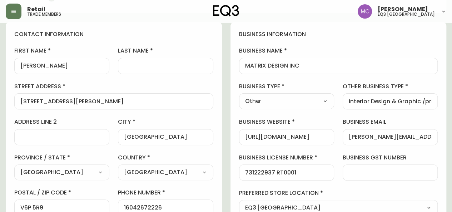  What do you see at coordinates (339, 193) in the screenshot?
I see `label: preferred store location` at bounding box center [339, 193].